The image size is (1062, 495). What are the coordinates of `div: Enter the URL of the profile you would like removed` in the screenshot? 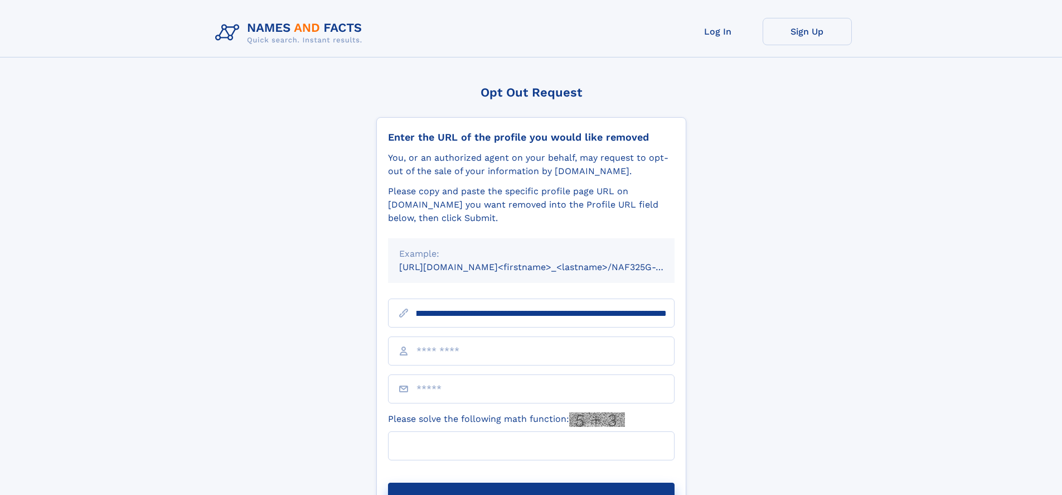 It's located at (531, 137).